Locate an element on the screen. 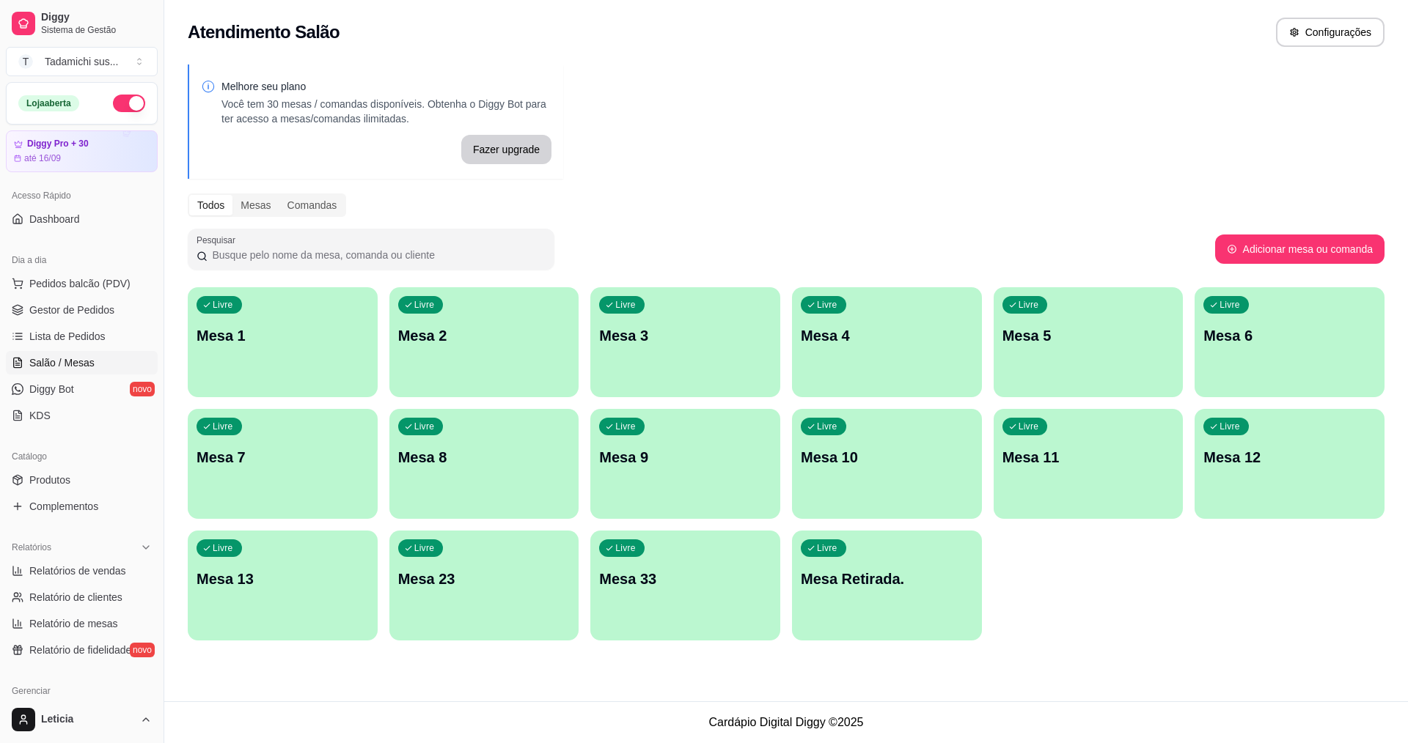  a: Relatório de fidelidadenovo is located at coordinates (81, 650).